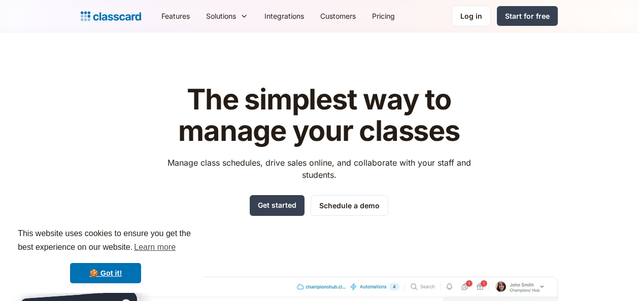 Image resolution: width=638 pixels, height=301 pixels. What do you see at coordinates (527, 16) in the screenshot?
I see `div: Start for free` at bounding box center [527, 16].